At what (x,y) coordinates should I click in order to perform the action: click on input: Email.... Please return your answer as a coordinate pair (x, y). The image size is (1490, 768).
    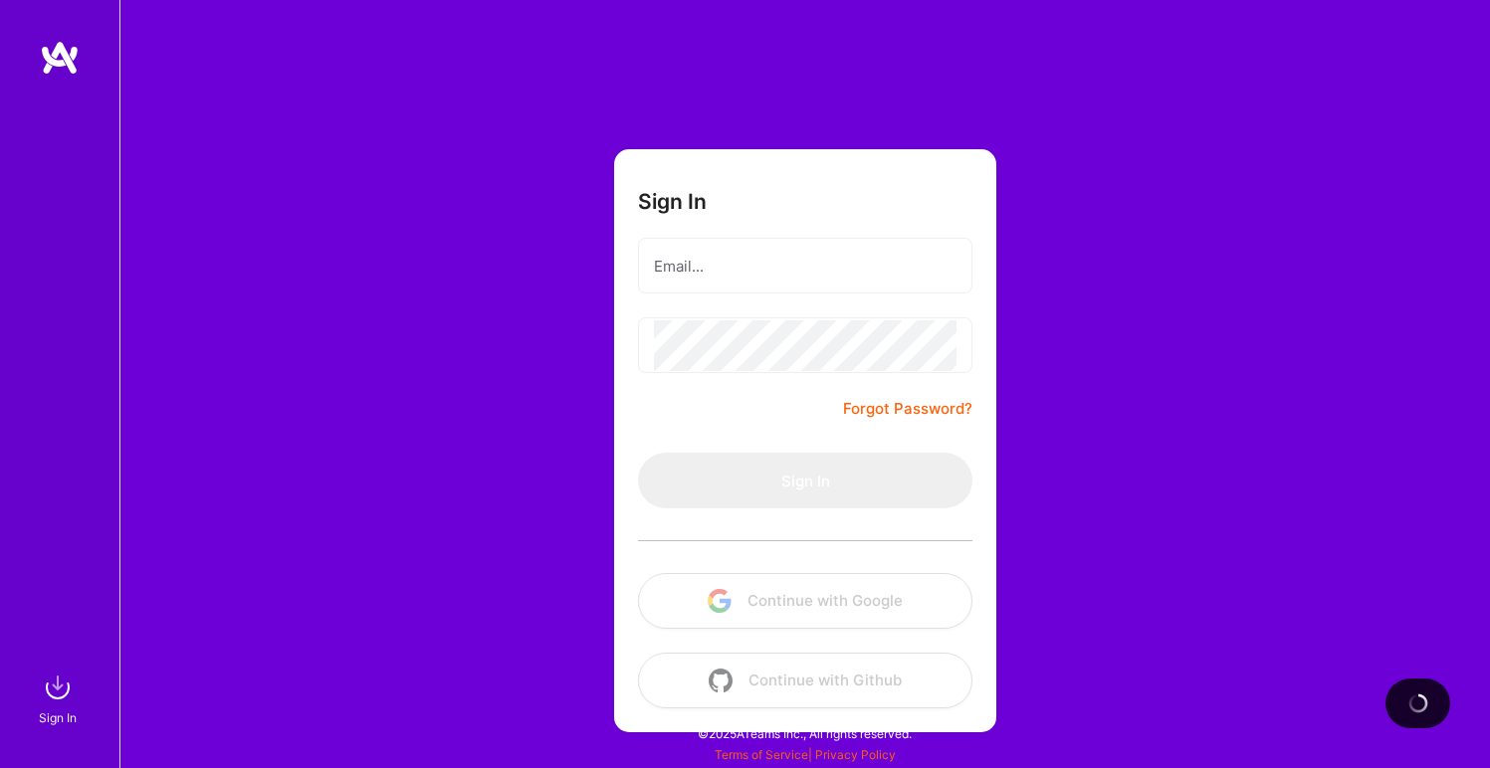
    Looking at the image, I should click on (805, 266).